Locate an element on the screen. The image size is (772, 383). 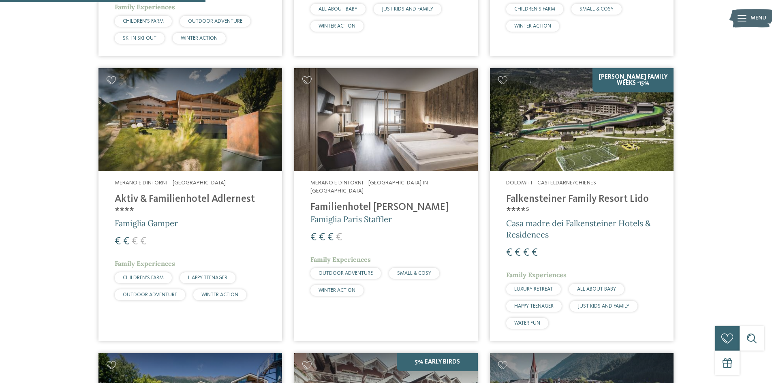
span: Famiglia Paris Staffler is located at coordinates (351, 219).